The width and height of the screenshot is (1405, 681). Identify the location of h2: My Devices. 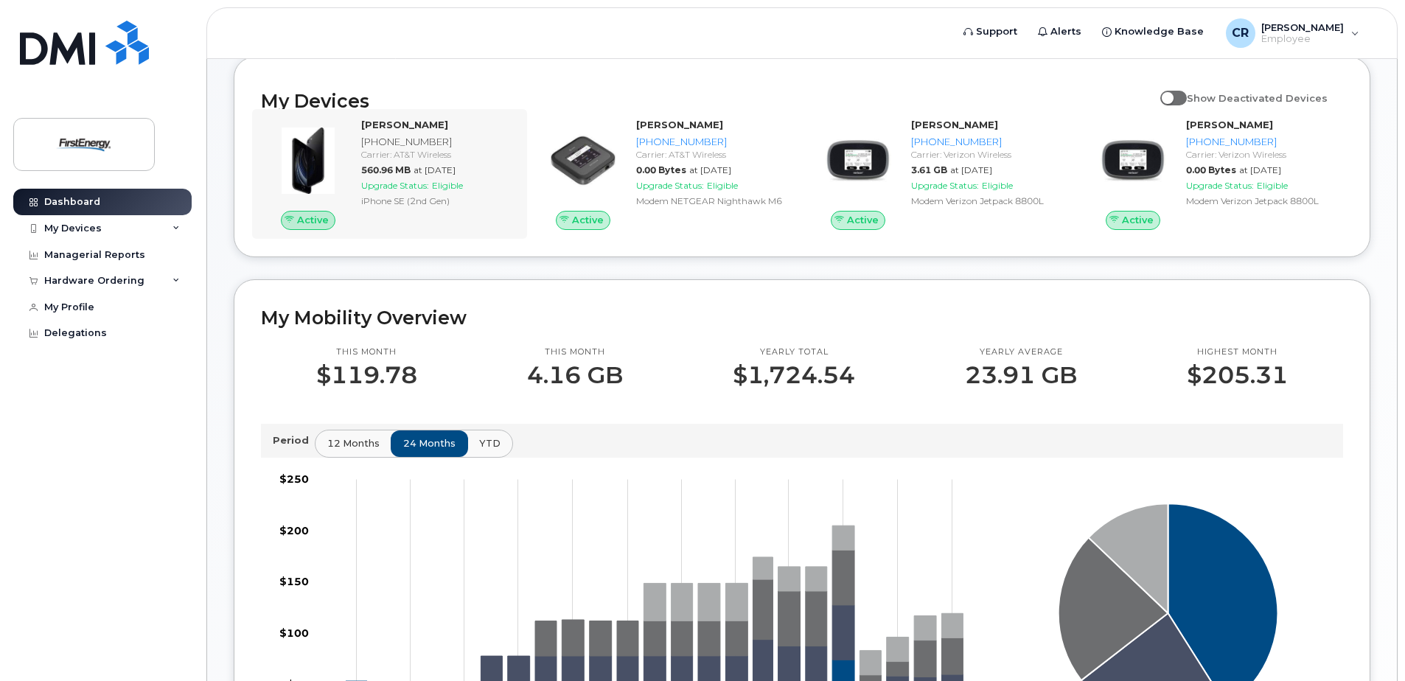
(707, 101).